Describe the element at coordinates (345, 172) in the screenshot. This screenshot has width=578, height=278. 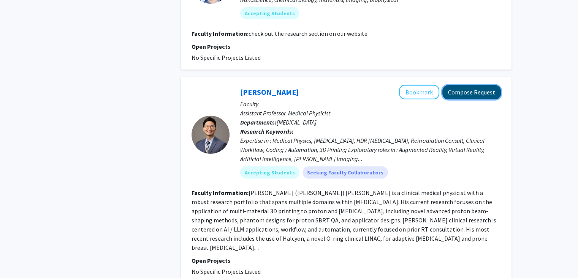
I see `mat-chip: Seeking Faculty Collaborators` at that location.